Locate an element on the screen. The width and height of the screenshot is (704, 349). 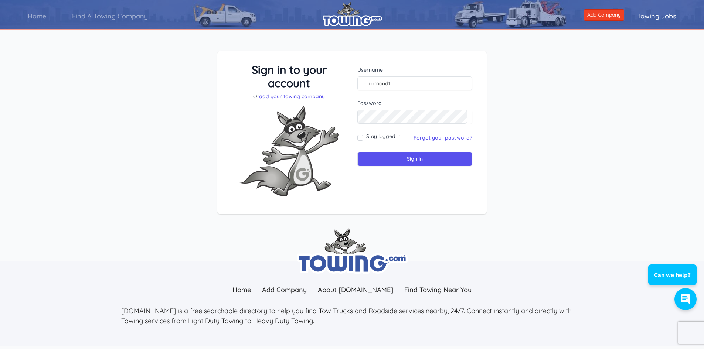
a: add your towing company is located at coordinates (292, 96).